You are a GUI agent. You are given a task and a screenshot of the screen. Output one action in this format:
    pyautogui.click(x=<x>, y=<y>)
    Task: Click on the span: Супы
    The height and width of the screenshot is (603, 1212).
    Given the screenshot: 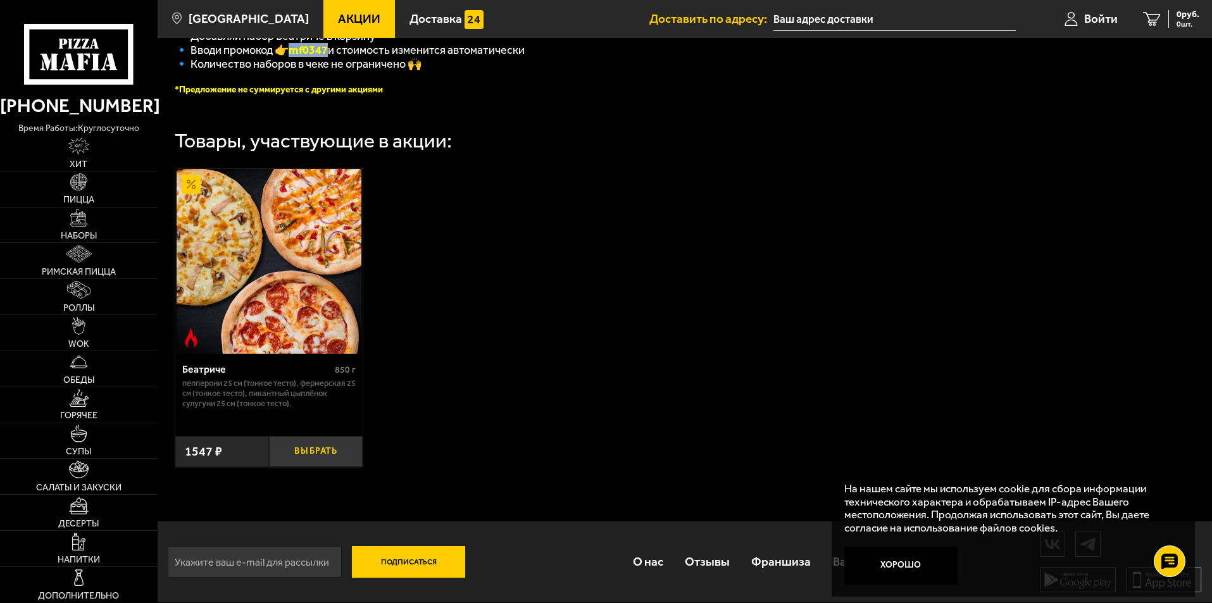 What is the action you would take?
    pyautogui.click(x=78, y=452)
    